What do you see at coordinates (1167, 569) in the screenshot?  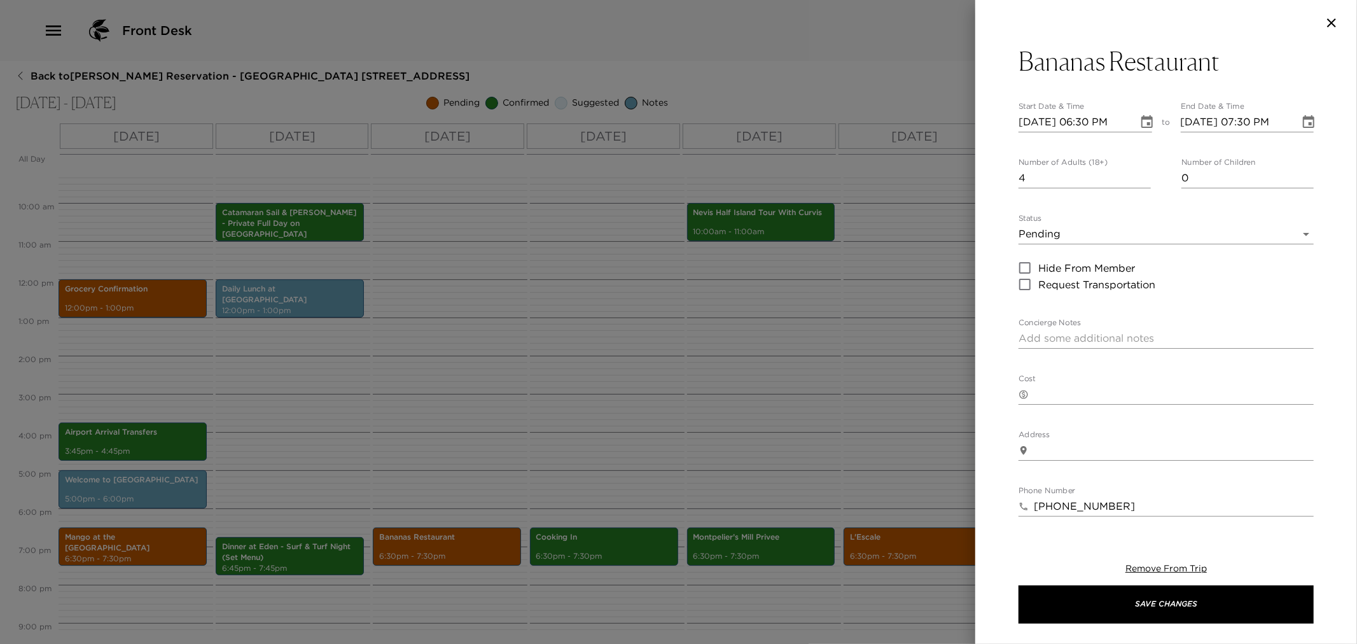 I see `button: Remove From Trip` at bounding box center [1167, 569].